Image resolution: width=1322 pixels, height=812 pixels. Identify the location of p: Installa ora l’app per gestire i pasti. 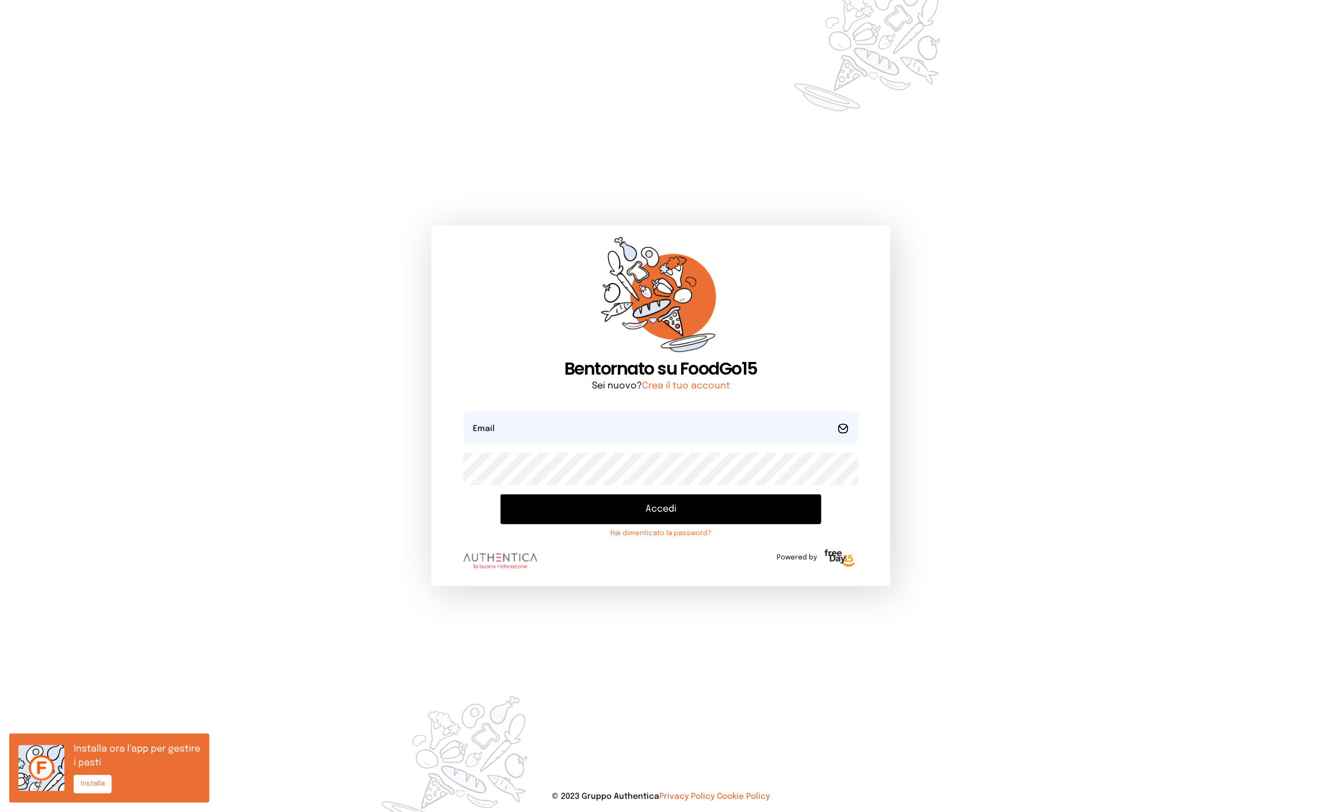
(137, 757).